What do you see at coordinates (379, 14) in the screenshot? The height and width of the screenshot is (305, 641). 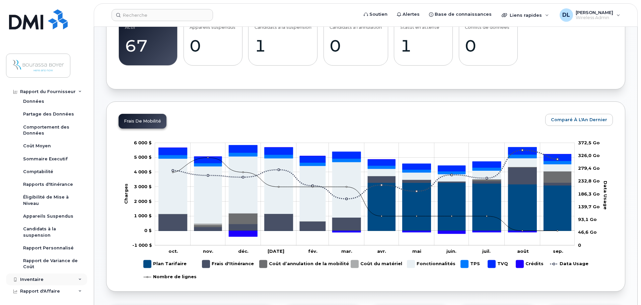 I see `span: Soutien` at bounding box center [379, 14].